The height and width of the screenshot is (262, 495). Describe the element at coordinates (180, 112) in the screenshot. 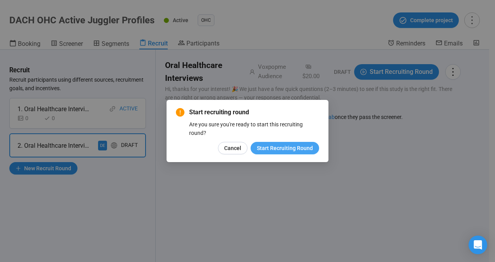

I see `span: exclamation-circle` at that location.